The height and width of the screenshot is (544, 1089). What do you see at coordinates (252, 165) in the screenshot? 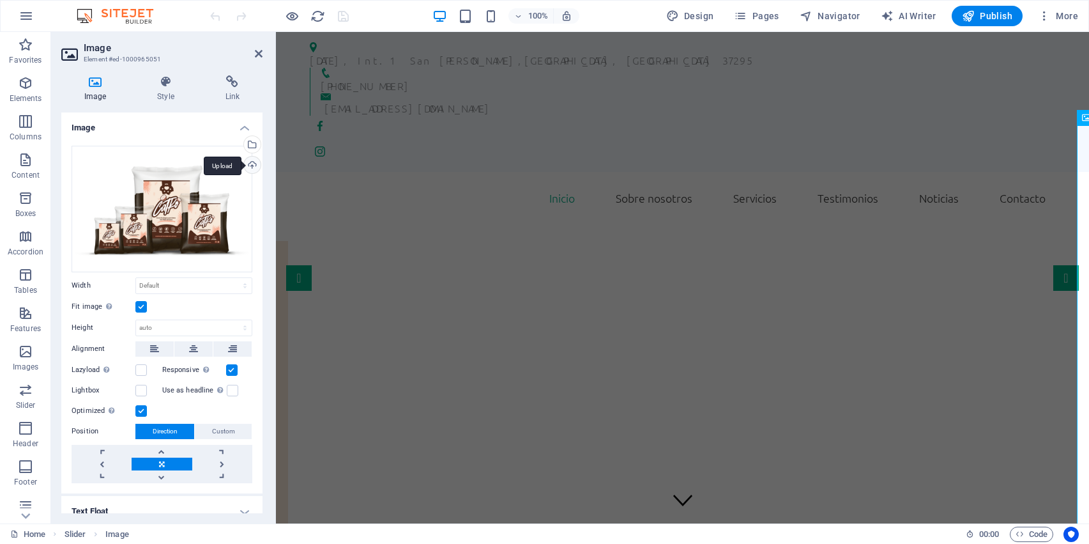
I see `a: Upload` at bounding box center [252, 165].